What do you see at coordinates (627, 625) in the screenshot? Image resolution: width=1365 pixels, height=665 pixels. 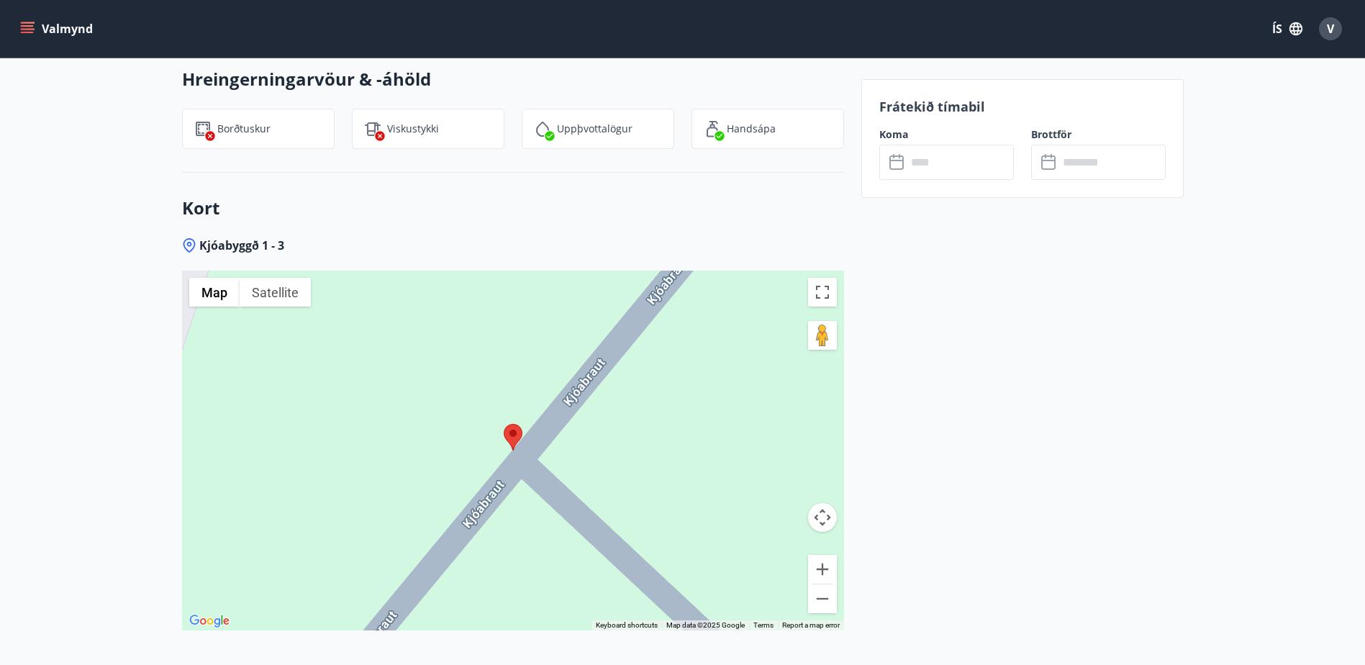 I see `button: Keyboard shortcuts` at bounding box center [627, 625].